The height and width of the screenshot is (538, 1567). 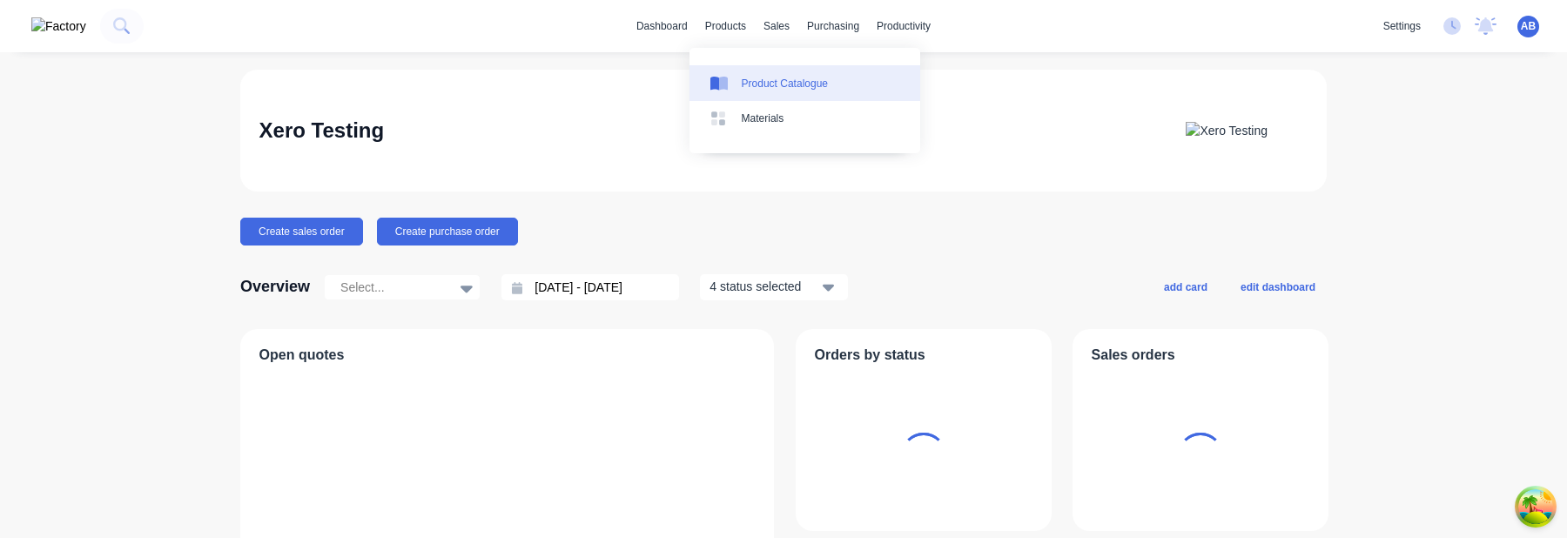 What do you see at coordinates (774, 287) in the screenshot?
I see `button: 4 status selected` at bounding box center [774, 287].